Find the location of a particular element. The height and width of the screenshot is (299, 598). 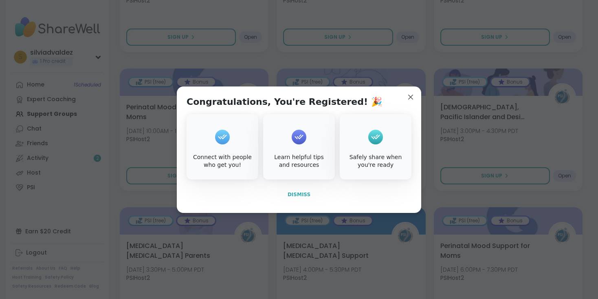

div: Safely share when you're ready is located at coordinates (376, 161).